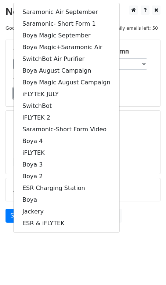  What do you see at coordinates (120, 51) in the screenshot?
I see `h5: Email column` at bounding box center [120, 51].